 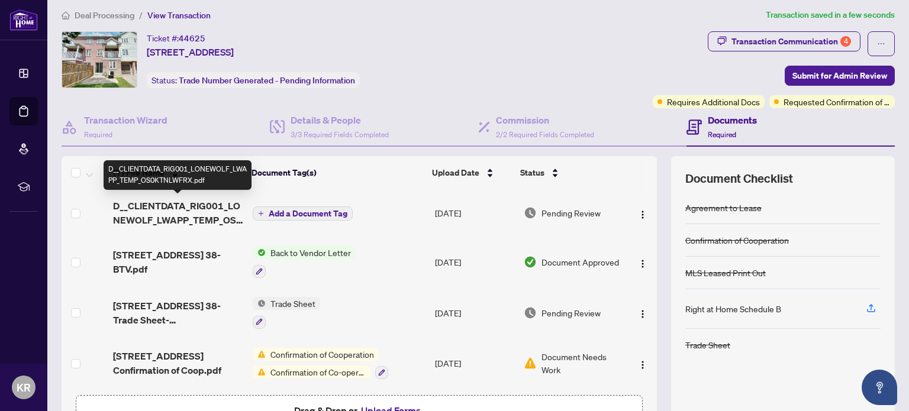 What do you see at coordinates (532, 173) in the screenshot?
I see `span: Status` at bounding box center [532, 173].